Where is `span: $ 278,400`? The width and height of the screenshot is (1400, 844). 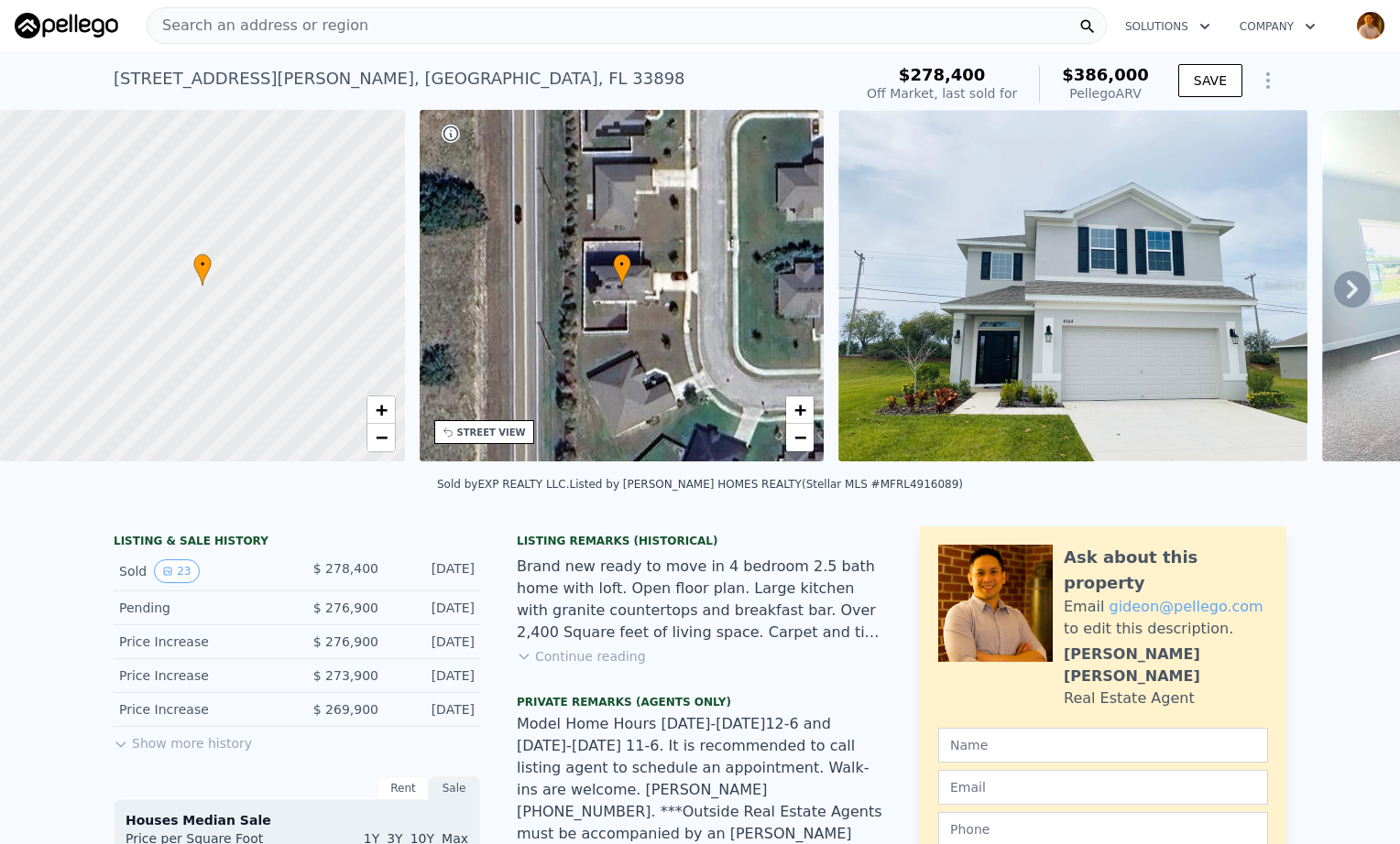
span: $ 278,400 is located at coordinates (346, 569).